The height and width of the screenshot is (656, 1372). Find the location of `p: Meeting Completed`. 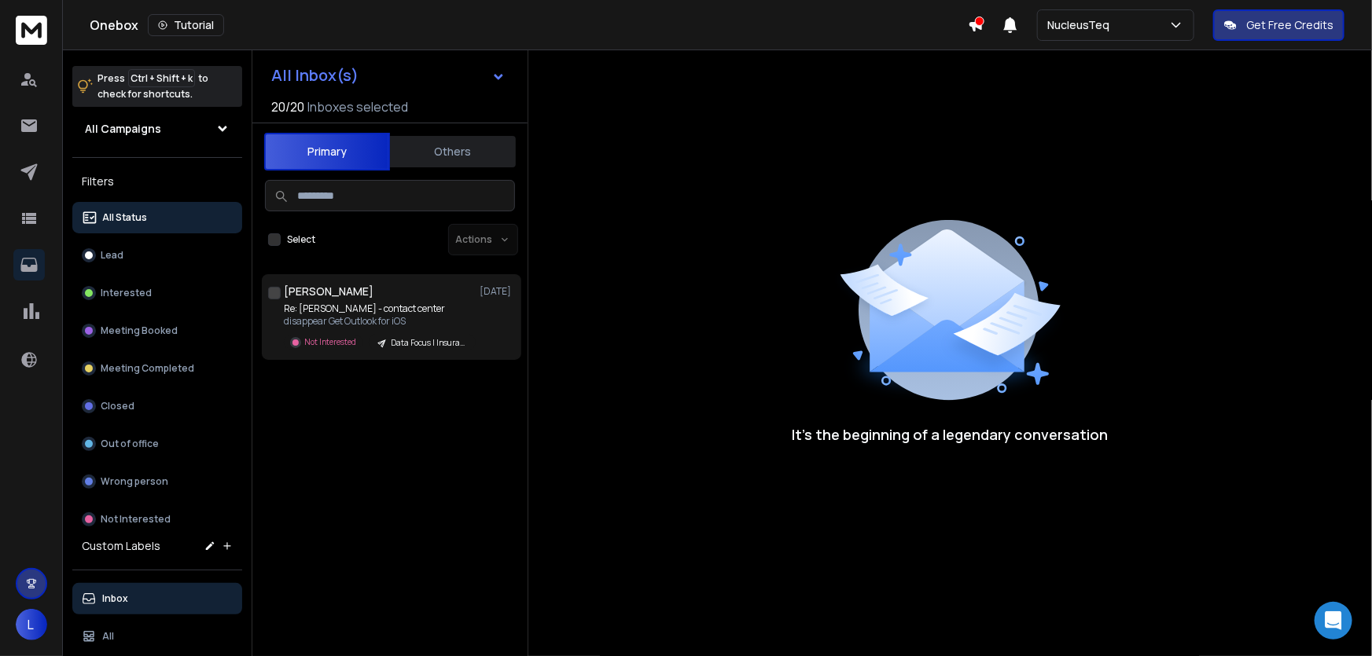

p: Meeting Completed is located at coordinates (147, 369).